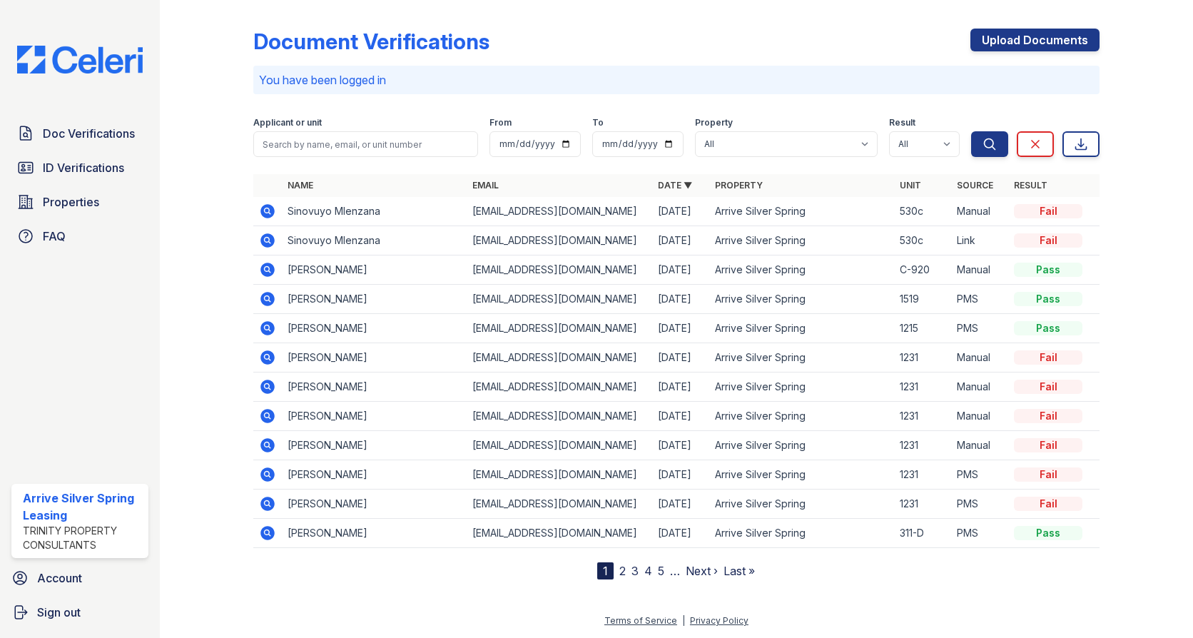 This screenshot has width=1193, height=638. Describe the element at coordinates (374, 211) in the screenshot. I see `td: Sinovuyo Mlenzana` at that location.